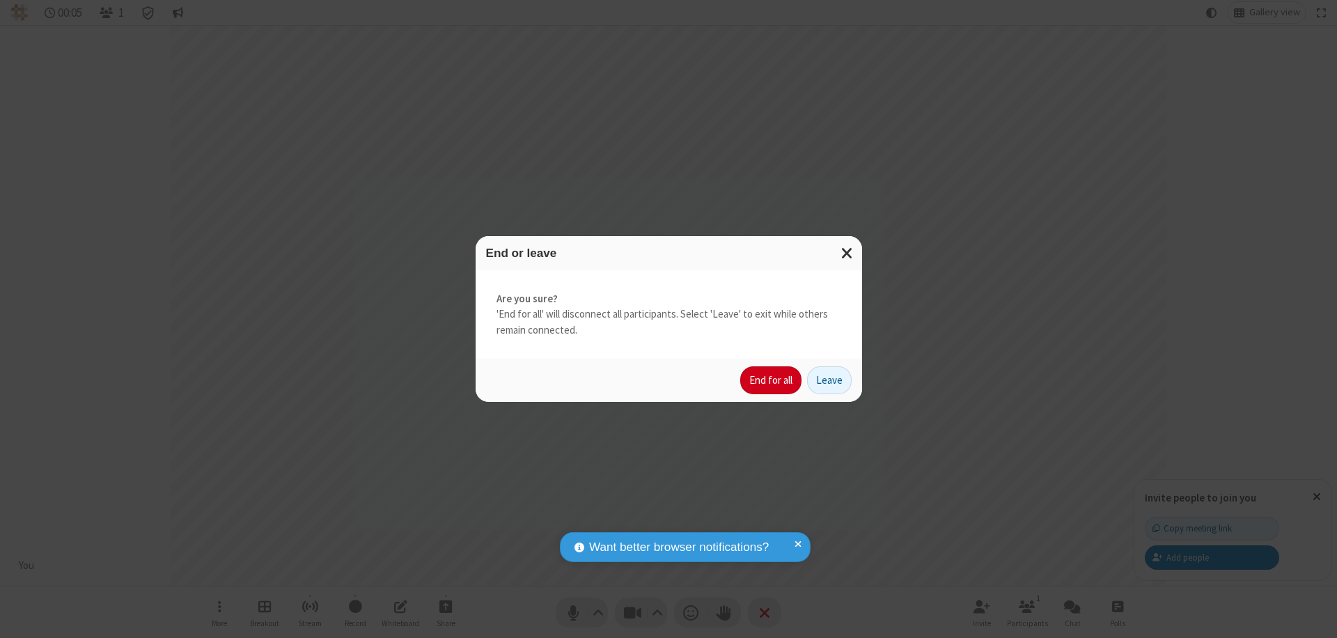 This screenshot has width=1337, height=638. I want to click on button: End for all, so click(771, 380).